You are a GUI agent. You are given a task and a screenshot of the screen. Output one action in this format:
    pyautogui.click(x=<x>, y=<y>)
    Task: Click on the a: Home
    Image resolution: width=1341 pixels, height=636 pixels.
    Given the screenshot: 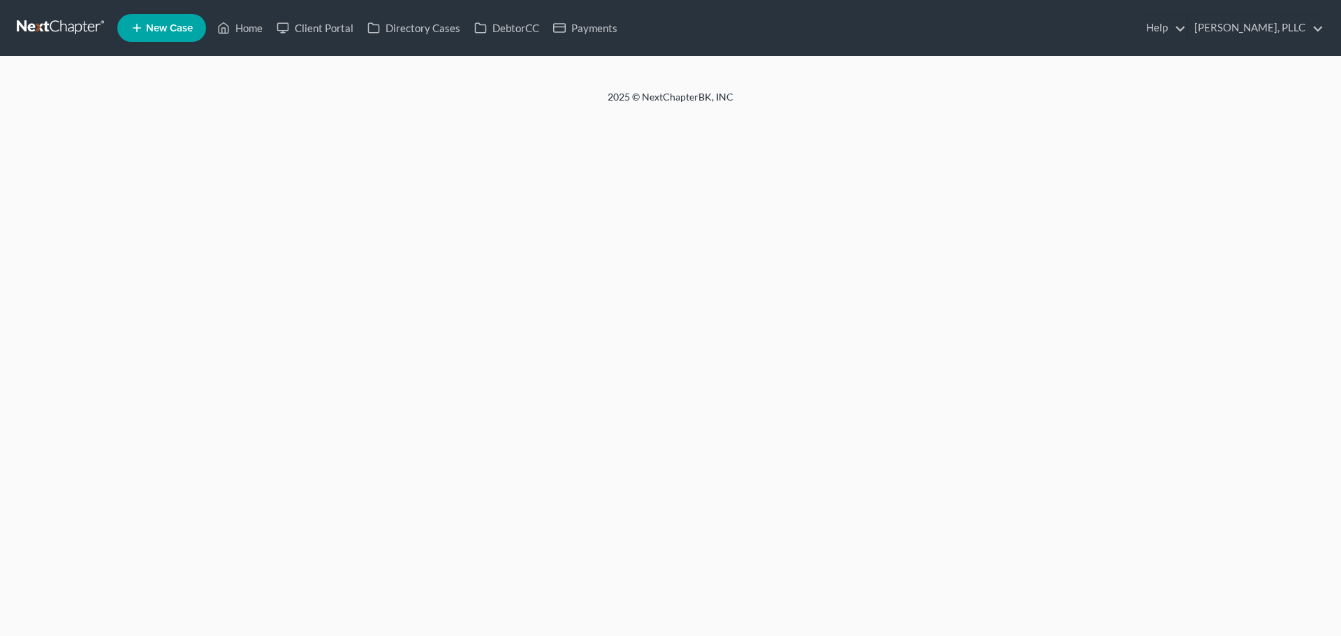 What is the action you would take?
    pyautogui.click(x=239, y=28)
    